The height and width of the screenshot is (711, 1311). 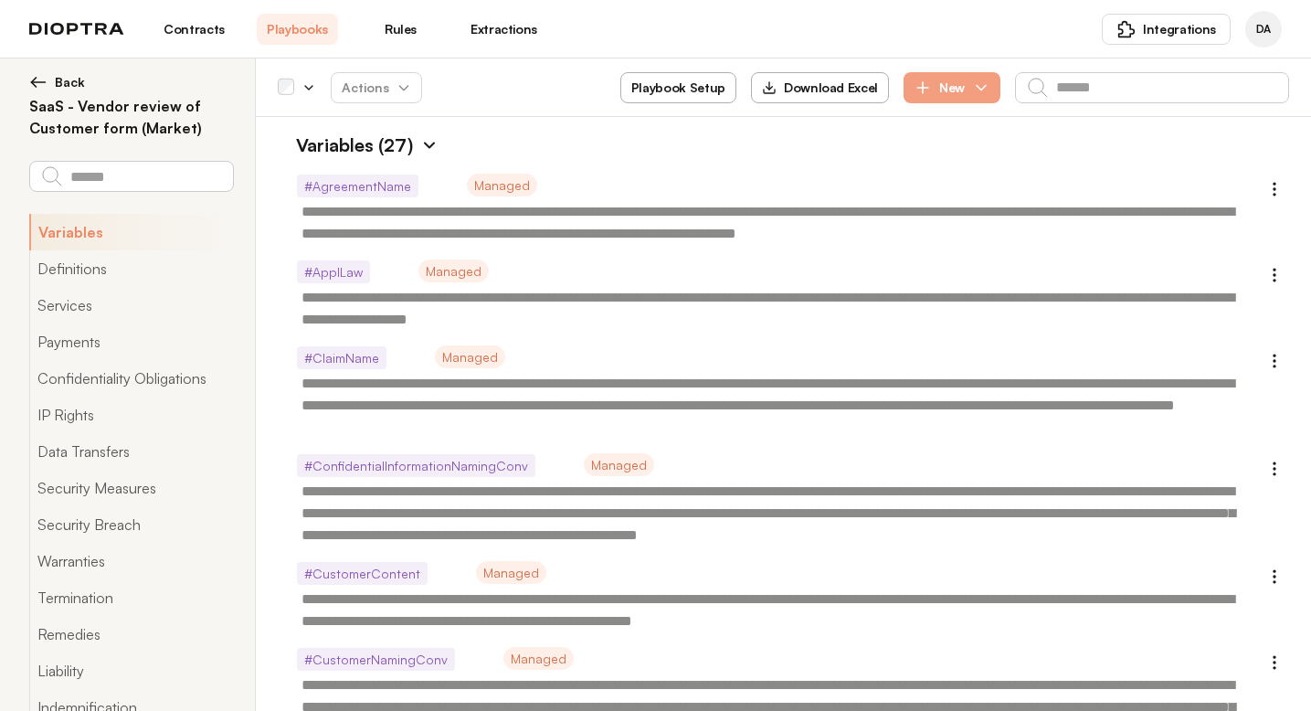 I want to click on button: Security Breach, so click(x=131, y=525).